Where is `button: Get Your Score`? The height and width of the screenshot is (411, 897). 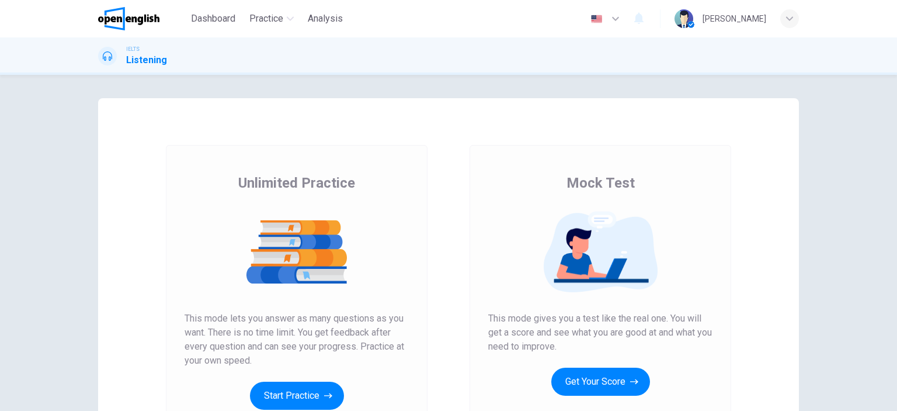 button: Get Your Score is located at coordinates (600, 381).